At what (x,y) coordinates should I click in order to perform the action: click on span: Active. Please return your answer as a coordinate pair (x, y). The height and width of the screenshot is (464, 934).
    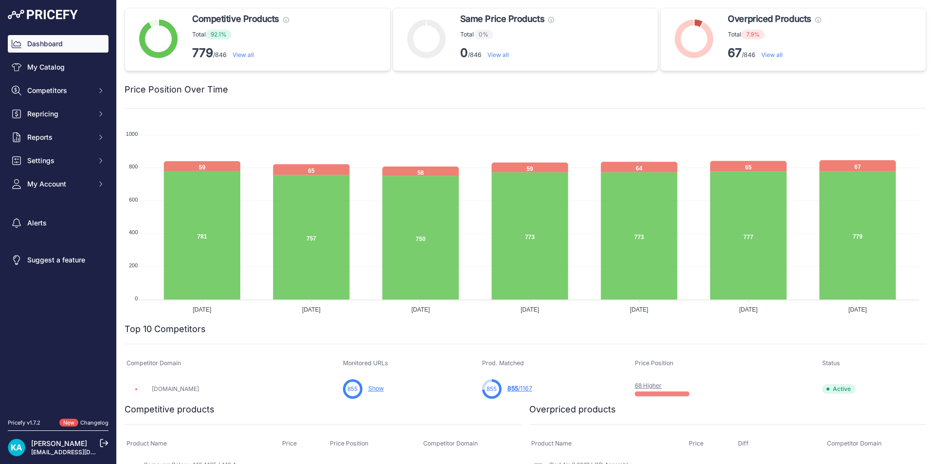
    Looking at the image, I should click on (839, 389).